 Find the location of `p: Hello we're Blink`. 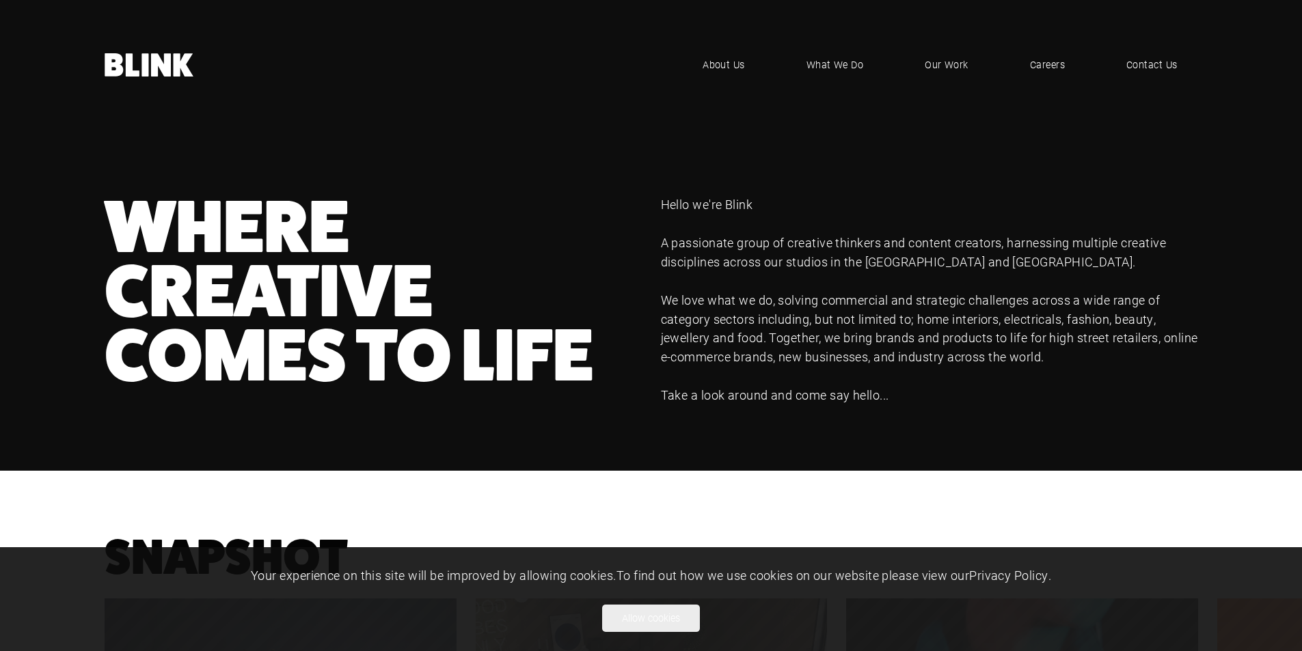

p: Hello we're Blink is located at coordinates (929, 205).